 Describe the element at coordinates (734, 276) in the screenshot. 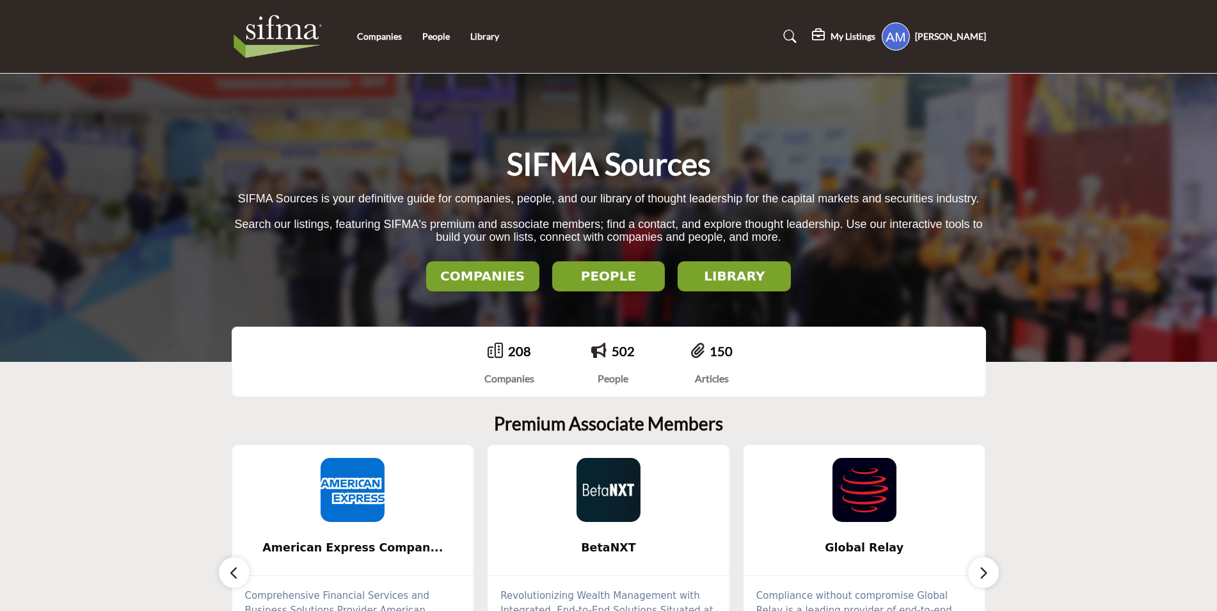

I see `h2: LIBRARY` at that location.